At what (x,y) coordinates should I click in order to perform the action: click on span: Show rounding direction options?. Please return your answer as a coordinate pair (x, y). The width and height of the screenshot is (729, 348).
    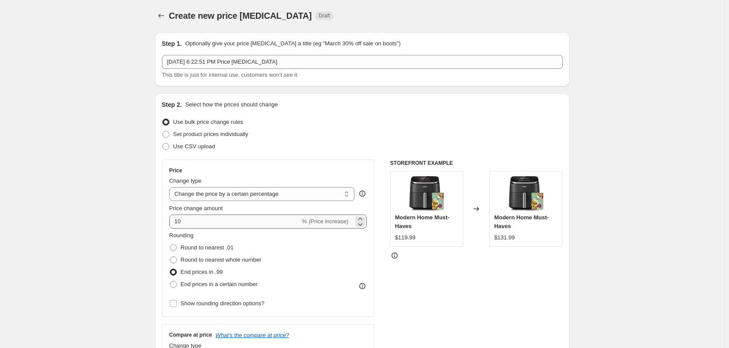
    Looking at the image, I should click on (223, 303).